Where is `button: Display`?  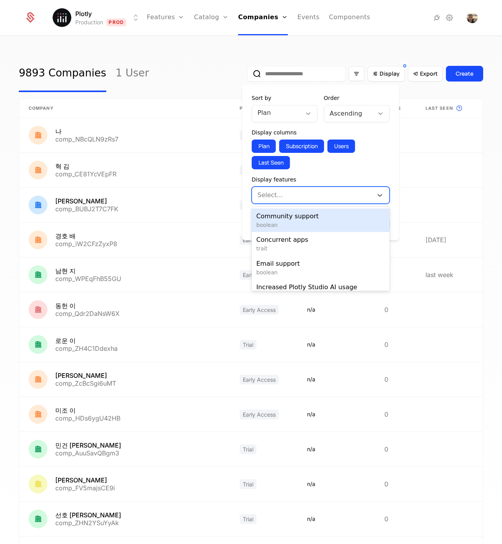 button: Display is located at coordinates (386, 74).